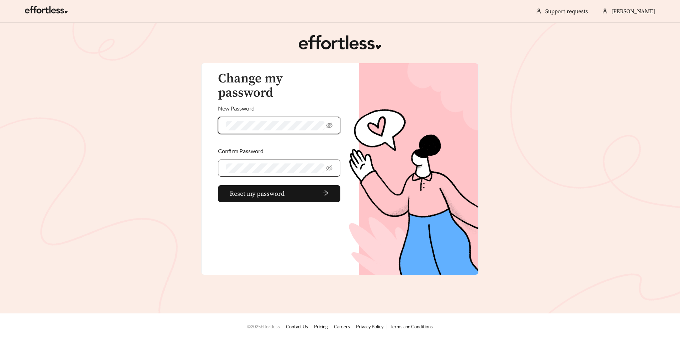  What do you see at coordinates (257, 194) in the screenshot?
I see `span: Reset my password` at bounding box center [257, 194].